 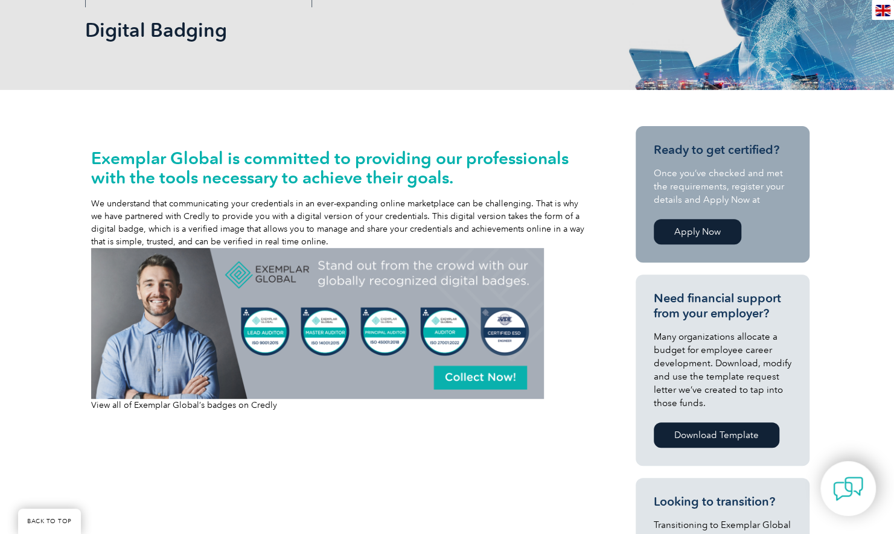 I want to click on h3: Looking to transition?, so click(x=722, y=502).